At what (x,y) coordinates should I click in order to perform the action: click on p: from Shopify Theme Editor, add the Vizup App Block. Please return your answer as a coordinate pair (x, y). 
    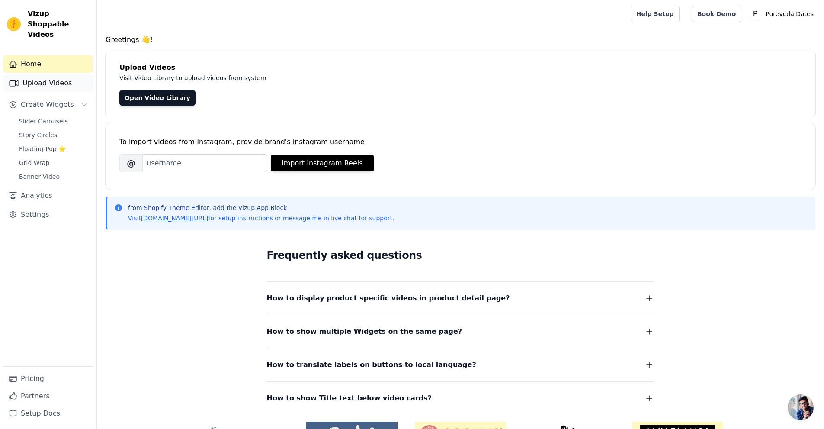
    Looking at the image, I should click on (261, 208).